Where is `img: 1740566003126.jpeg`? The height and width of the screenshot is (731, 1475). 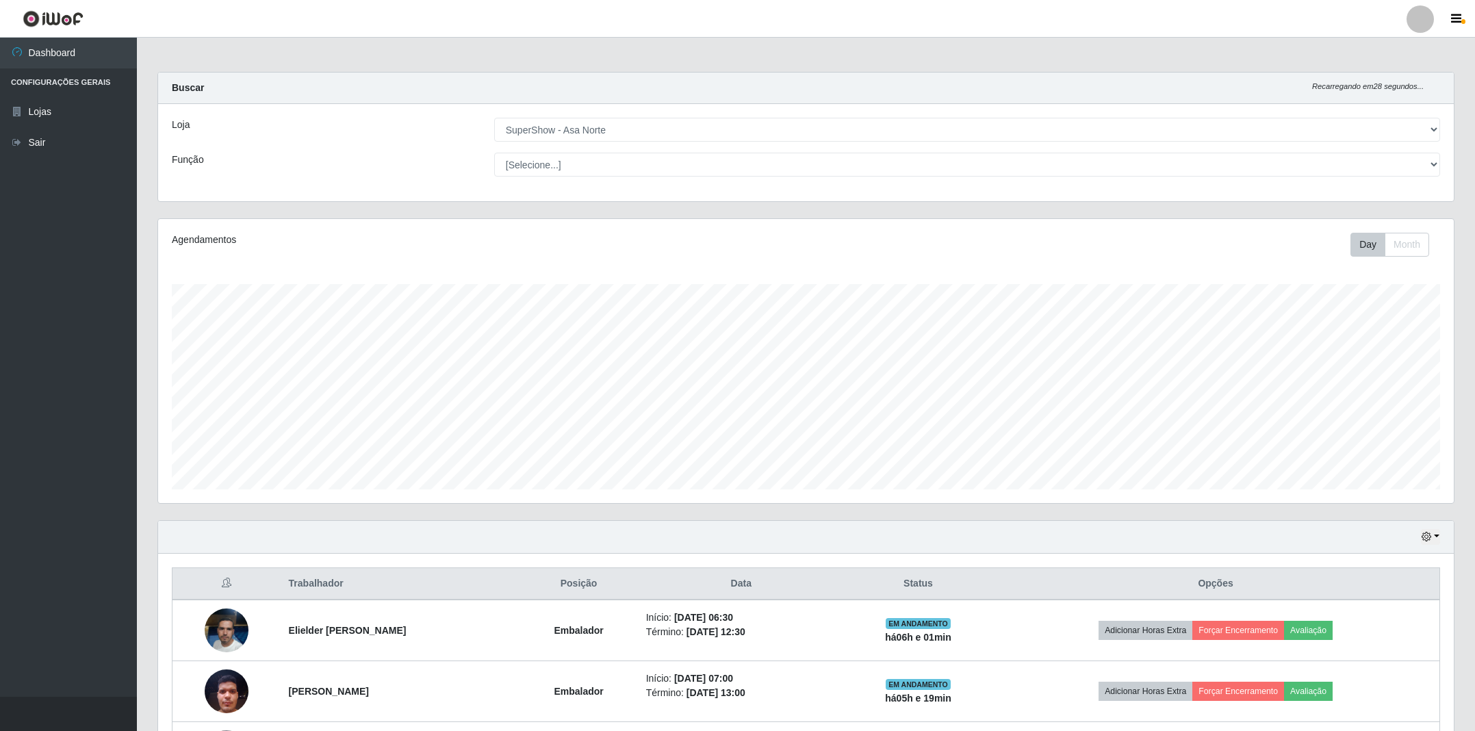
img: 1740566003126.jpeg is located at coordinates (227, 691).